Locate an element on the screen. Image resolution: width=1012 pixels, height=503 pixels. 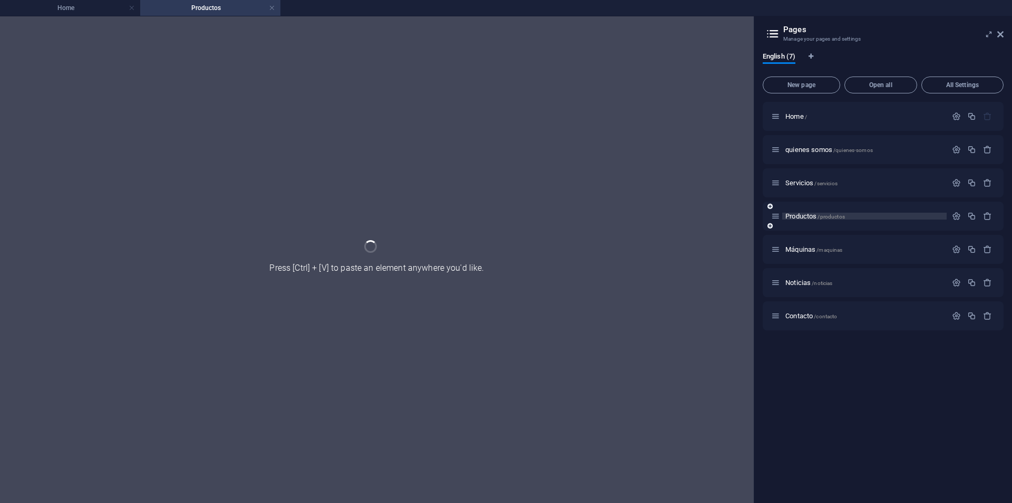
div: Language Tabs is located at coordinates (883, 62).